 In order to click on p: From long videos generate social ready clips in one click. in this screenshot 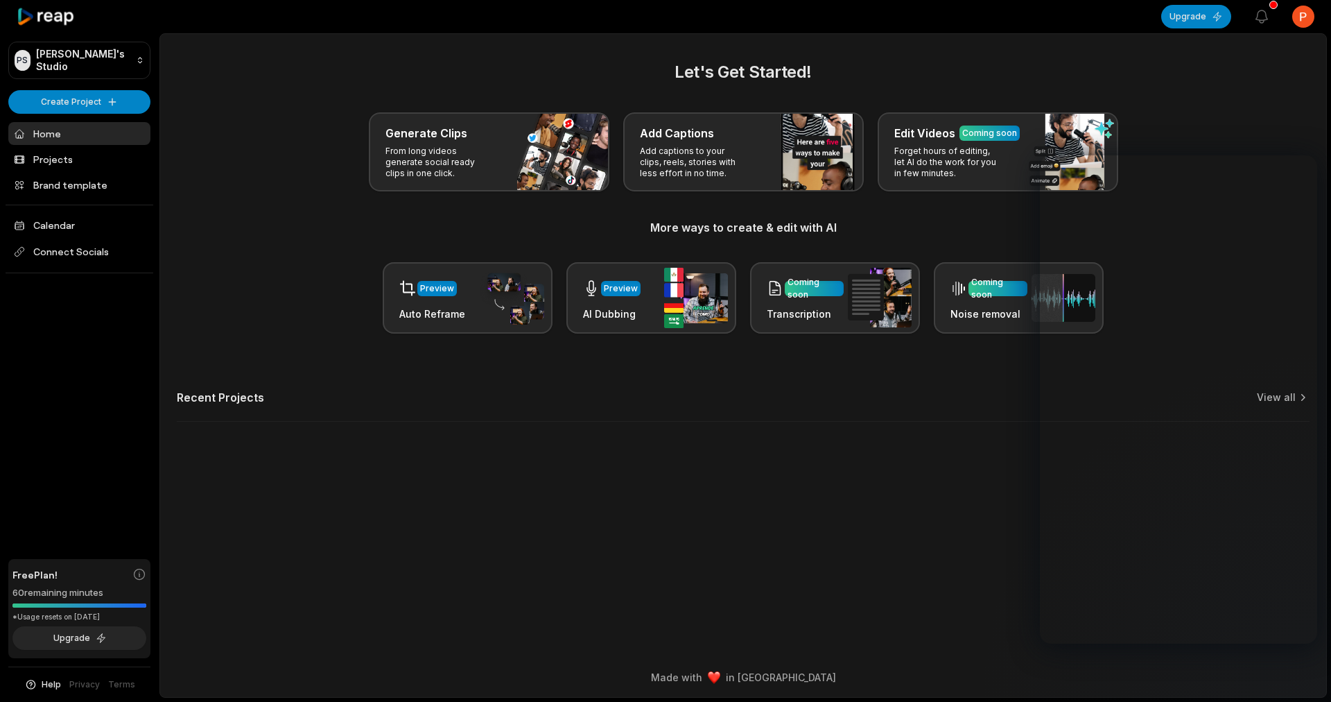, I will do `click(439, 162)`.